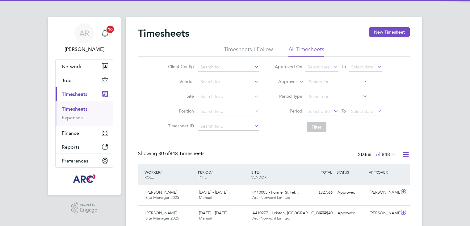 This screenshot has width=470, height=226. Describe the element at coordinates (84, 179) in the screenshot. I see `img: arcgroup-logo-retina.png` at that location.